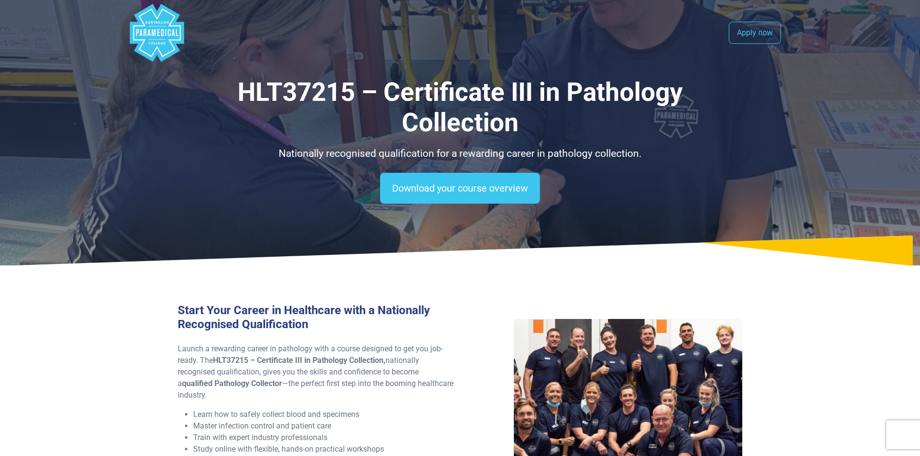  I want to click on li: Train with expert industry professionals, so click(324, 438).